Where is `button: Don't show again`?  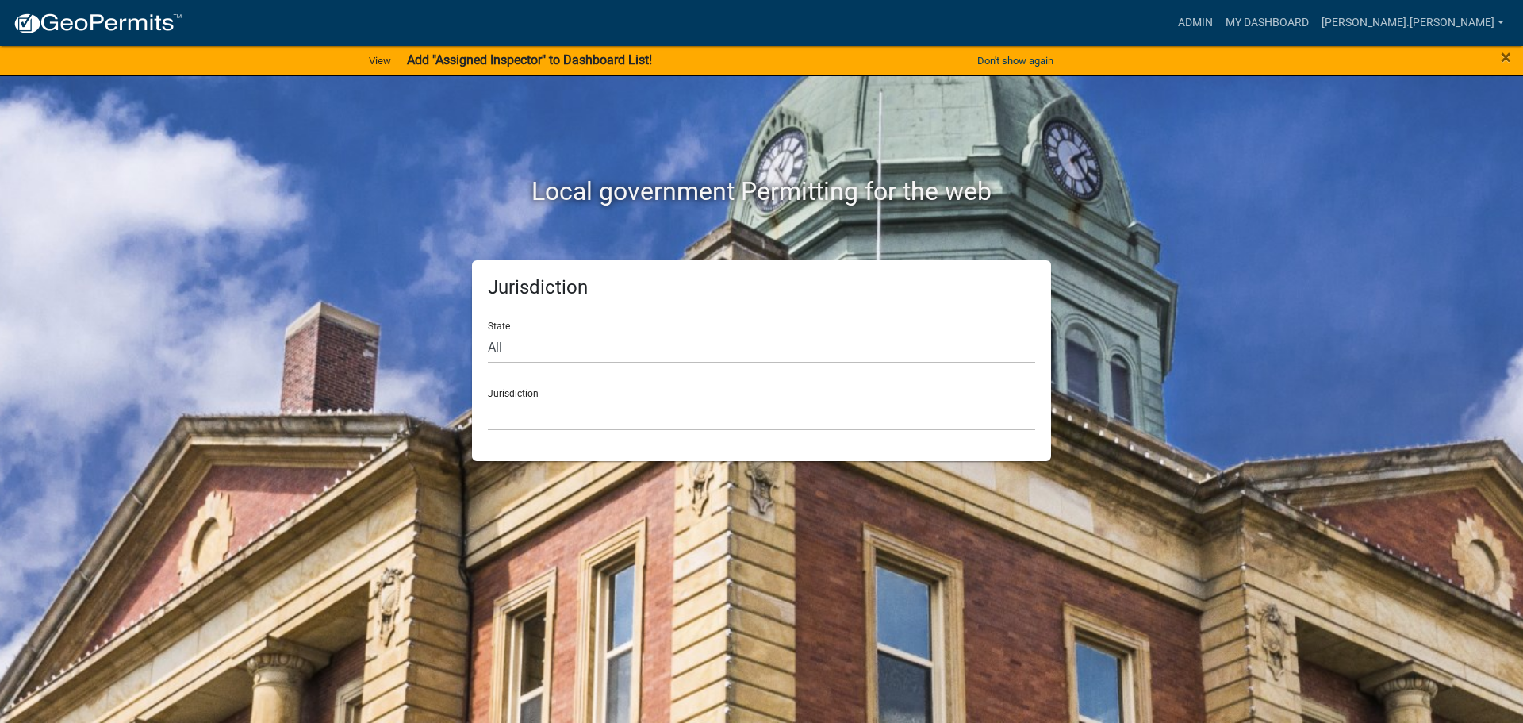 button: Don't show again is located at coordinates (1016, 60).